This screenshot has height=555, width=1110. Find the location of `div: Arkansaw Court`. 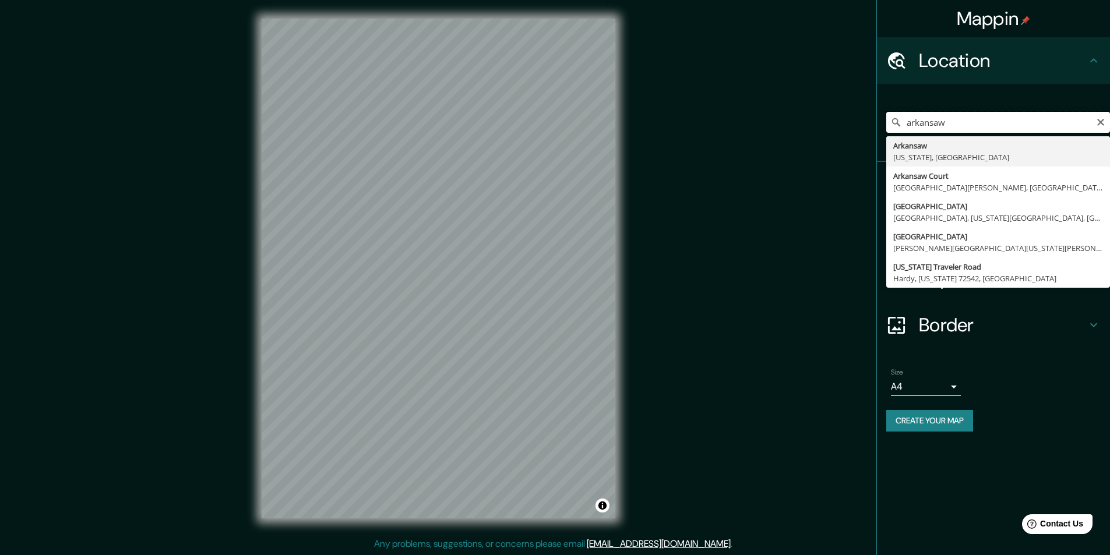

div: Arkansaw Court is located at coordinates (998, 176).